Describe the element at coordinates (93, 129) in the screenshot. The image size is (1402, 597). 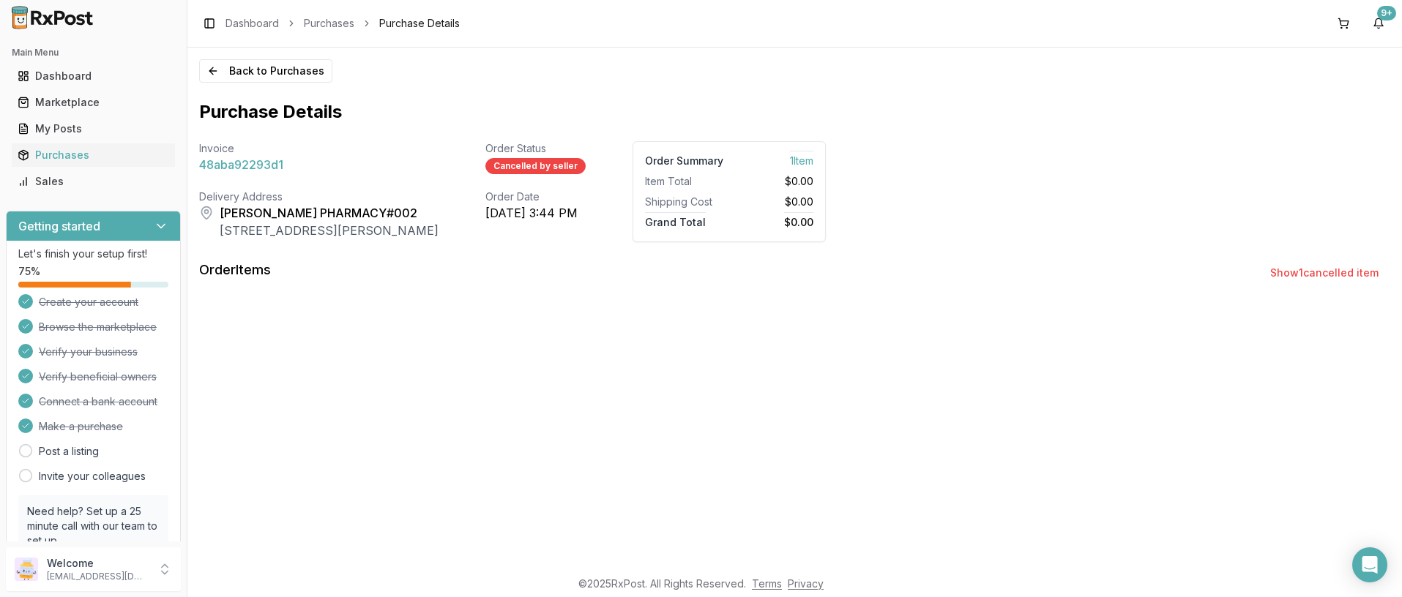
I see `button: My Posts` at that location.